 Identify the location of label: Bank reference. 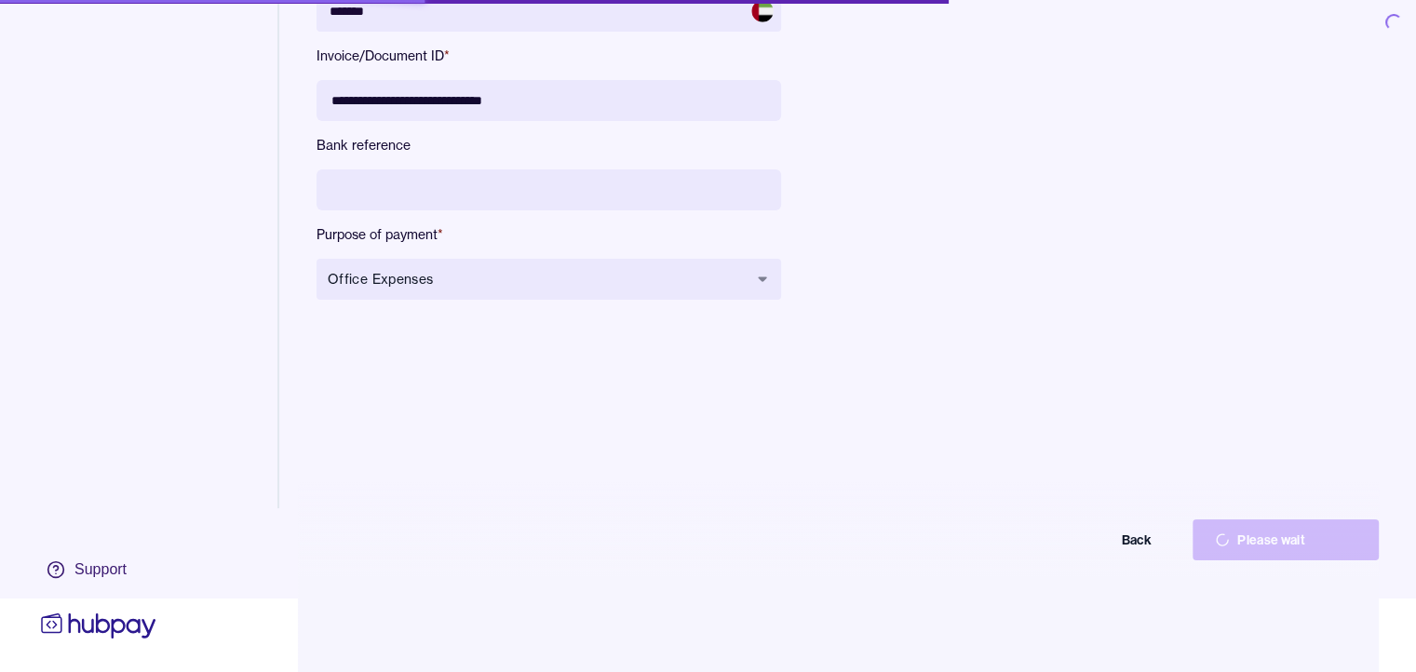
(548, 145).